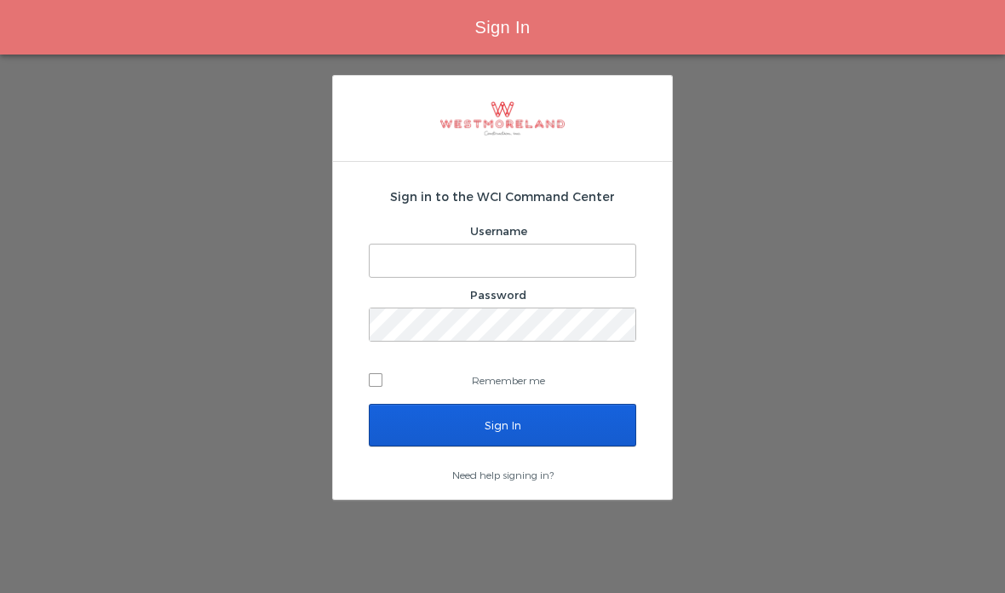 The height and width of the screenshot is (593, 1005). Describe the element at coordinates (503, 425) in the screenshot. I see `input: Sign In` at that location.